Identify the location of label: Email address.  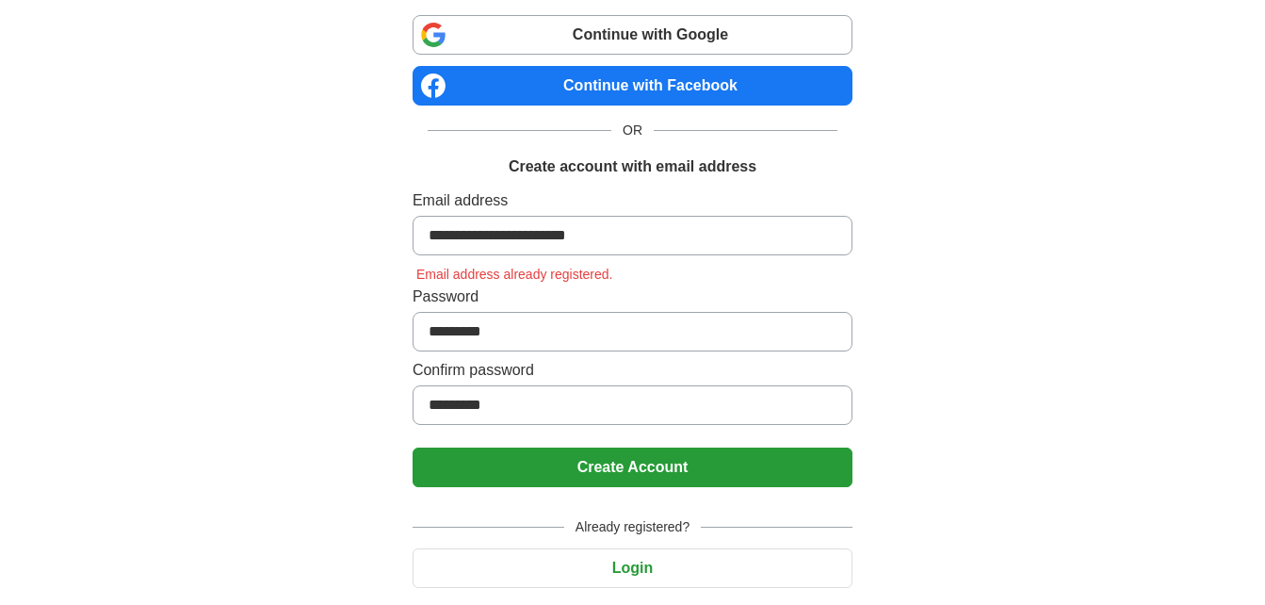
(632, 201).